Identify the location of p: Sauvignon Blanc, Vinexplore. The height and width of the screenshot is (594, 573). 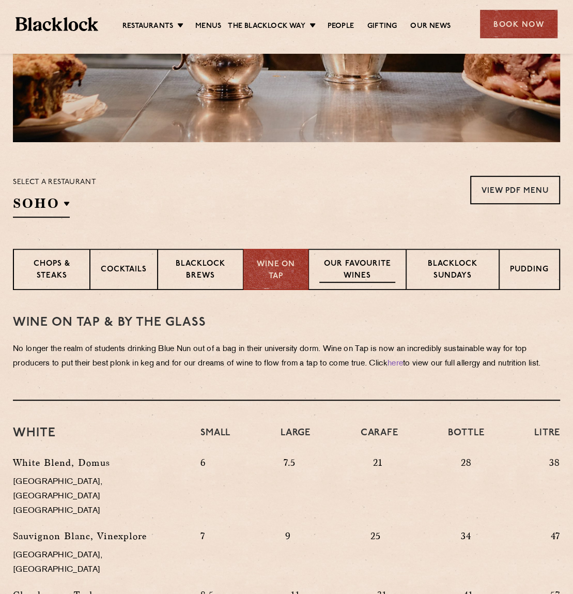
(99, 536).